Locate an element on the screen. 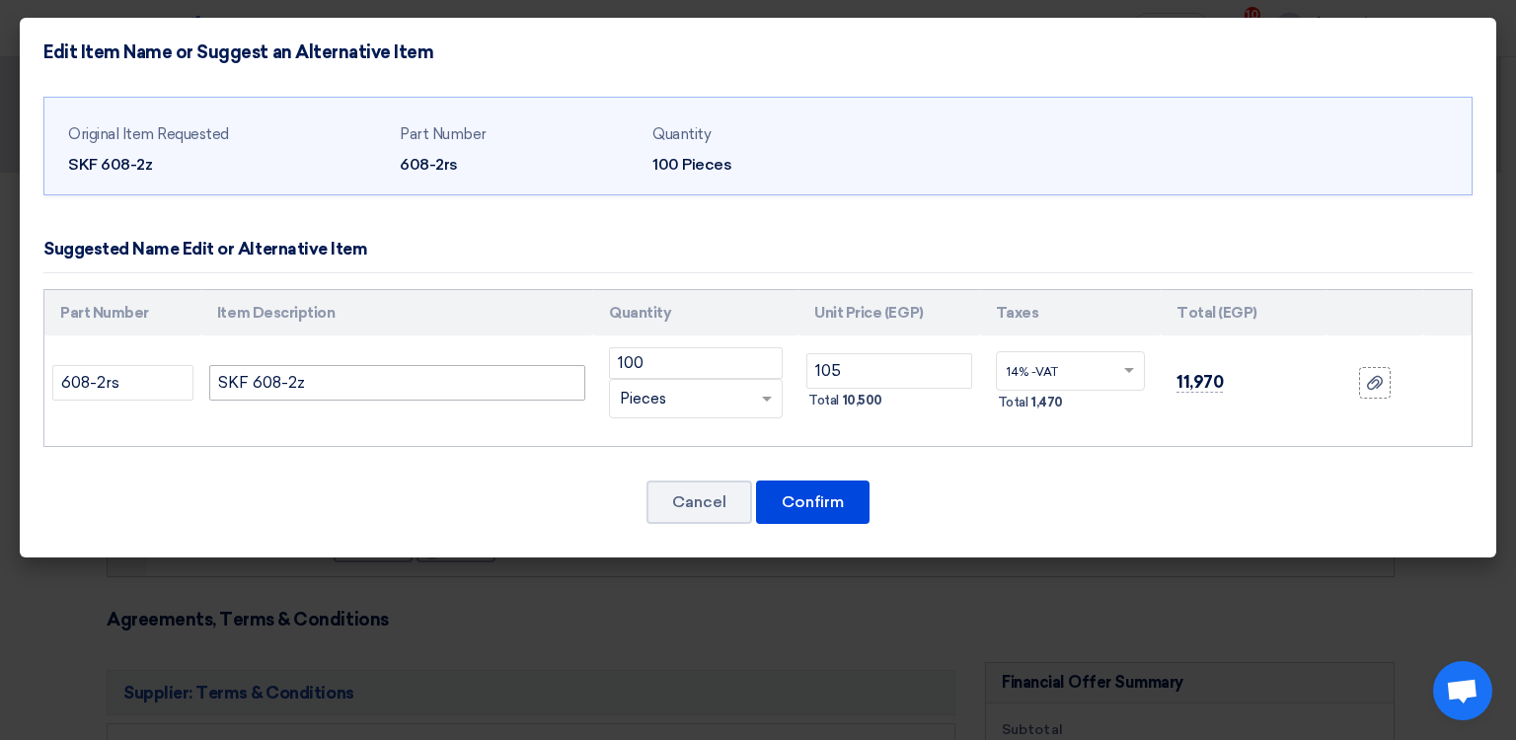 This screenshot has height=740, width=1516. div: Quantity is located at coordinates (771, 134).